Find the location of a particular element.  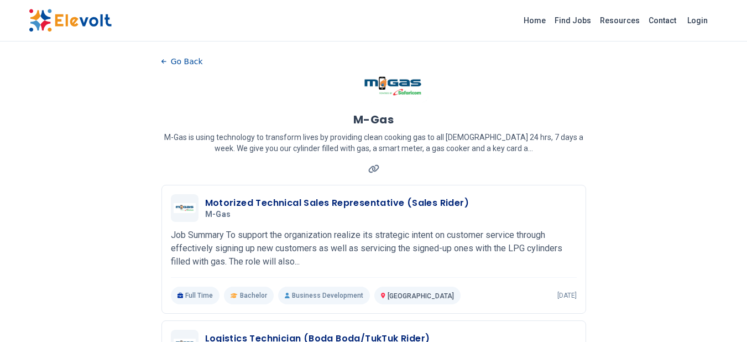

p: Job Summary To support the organization realize its strategic intent on customer service through ... is located at coordinates (374, 248).